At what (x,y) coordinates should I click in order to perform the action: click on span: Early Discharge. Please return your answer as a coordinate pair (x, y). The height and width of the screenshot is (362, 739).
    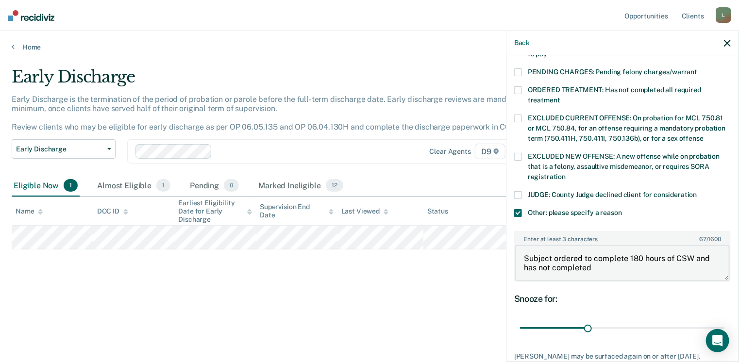
    Looking at the image, I should click on (60, 149).